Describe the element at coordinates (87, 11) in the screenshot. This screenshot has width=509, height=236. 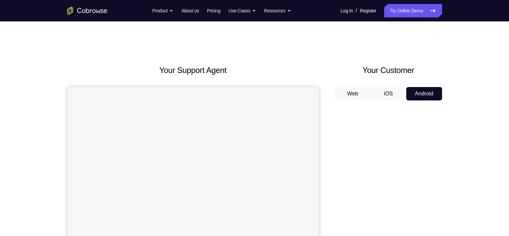
I see `a: Go to the home page` at that location.